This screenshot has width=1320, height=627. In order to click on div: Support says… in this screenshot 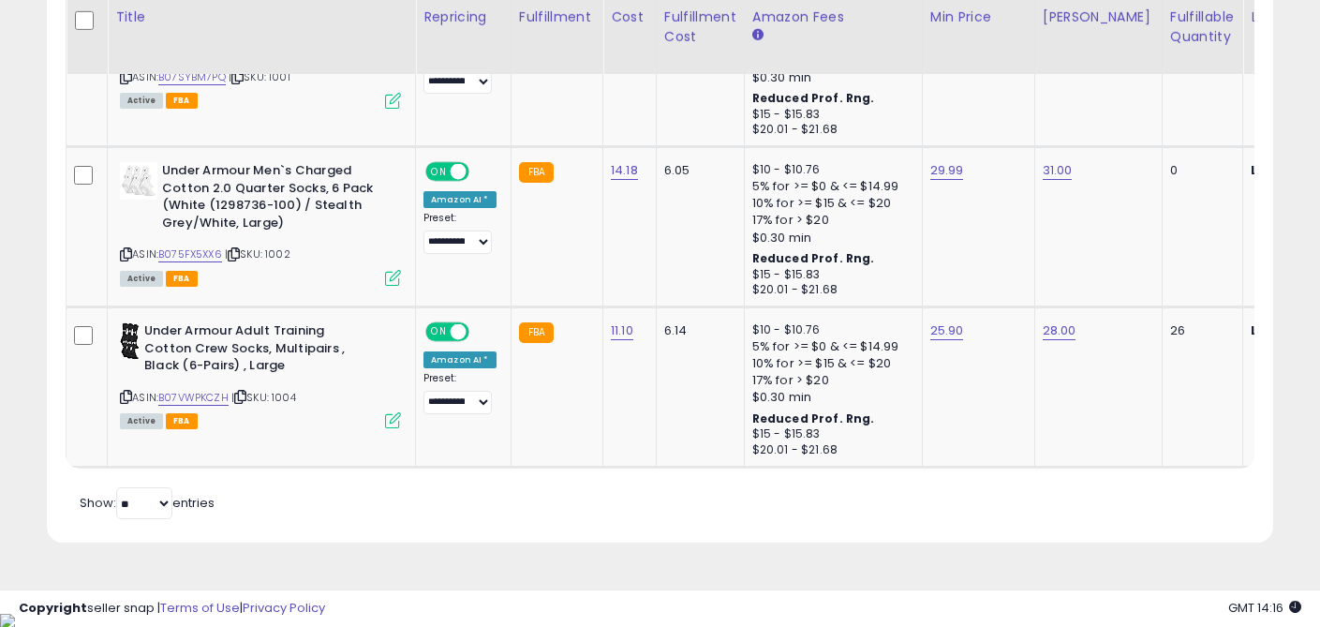, I will do `click(187, 332)`.